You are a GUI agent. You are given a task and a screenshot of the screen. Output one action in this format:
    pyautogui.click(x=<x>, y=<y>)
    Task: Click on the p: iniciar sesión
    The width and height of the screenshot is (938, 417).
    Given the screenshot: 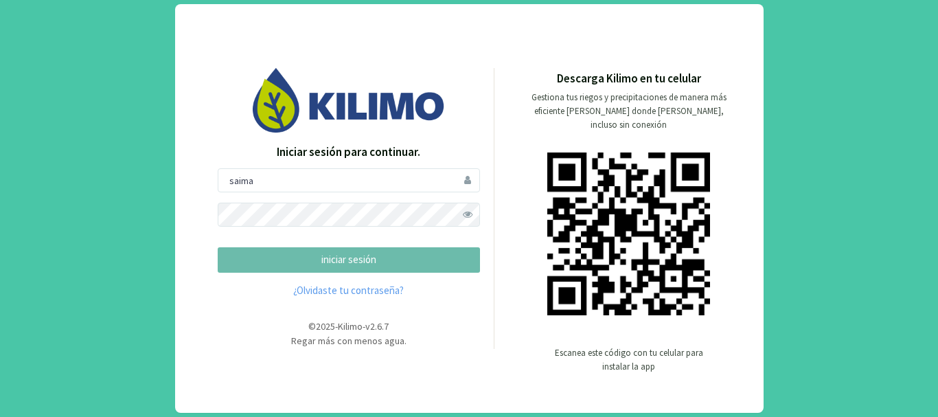 What is the action you would take?
    pyautogui.click(x=349, y=259)
    